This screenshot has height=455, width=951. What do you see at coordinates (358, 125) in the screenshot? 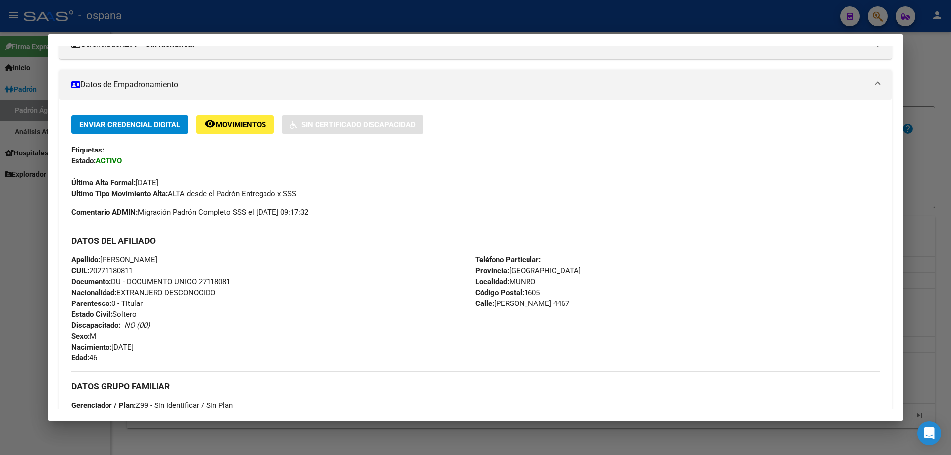
I see `span: Sin Certificado Discapacidad` at bounding box center [358, 125].